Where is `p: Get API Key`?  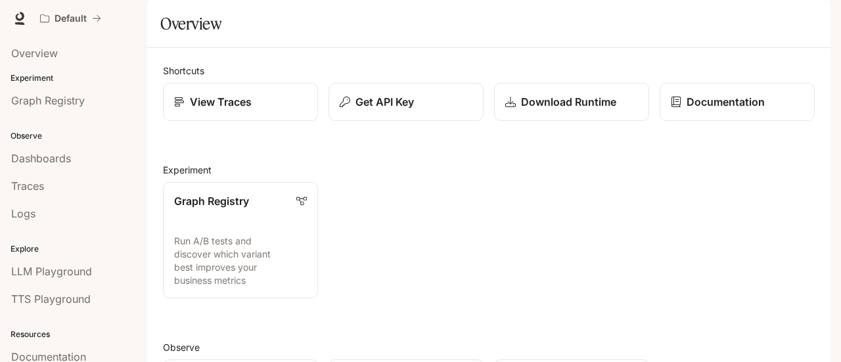
p: Get API Key is located at coordinates (384, 102).